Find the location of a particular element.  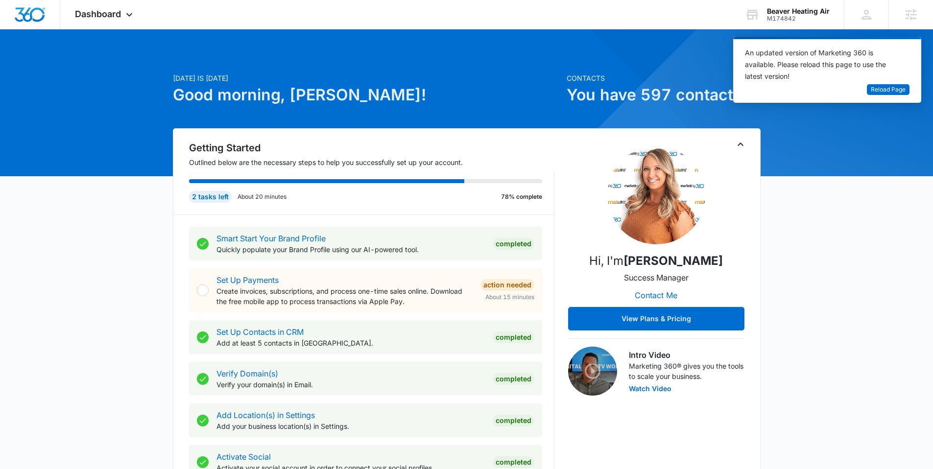

p: Success Manager is located at coordinates (656, 278).